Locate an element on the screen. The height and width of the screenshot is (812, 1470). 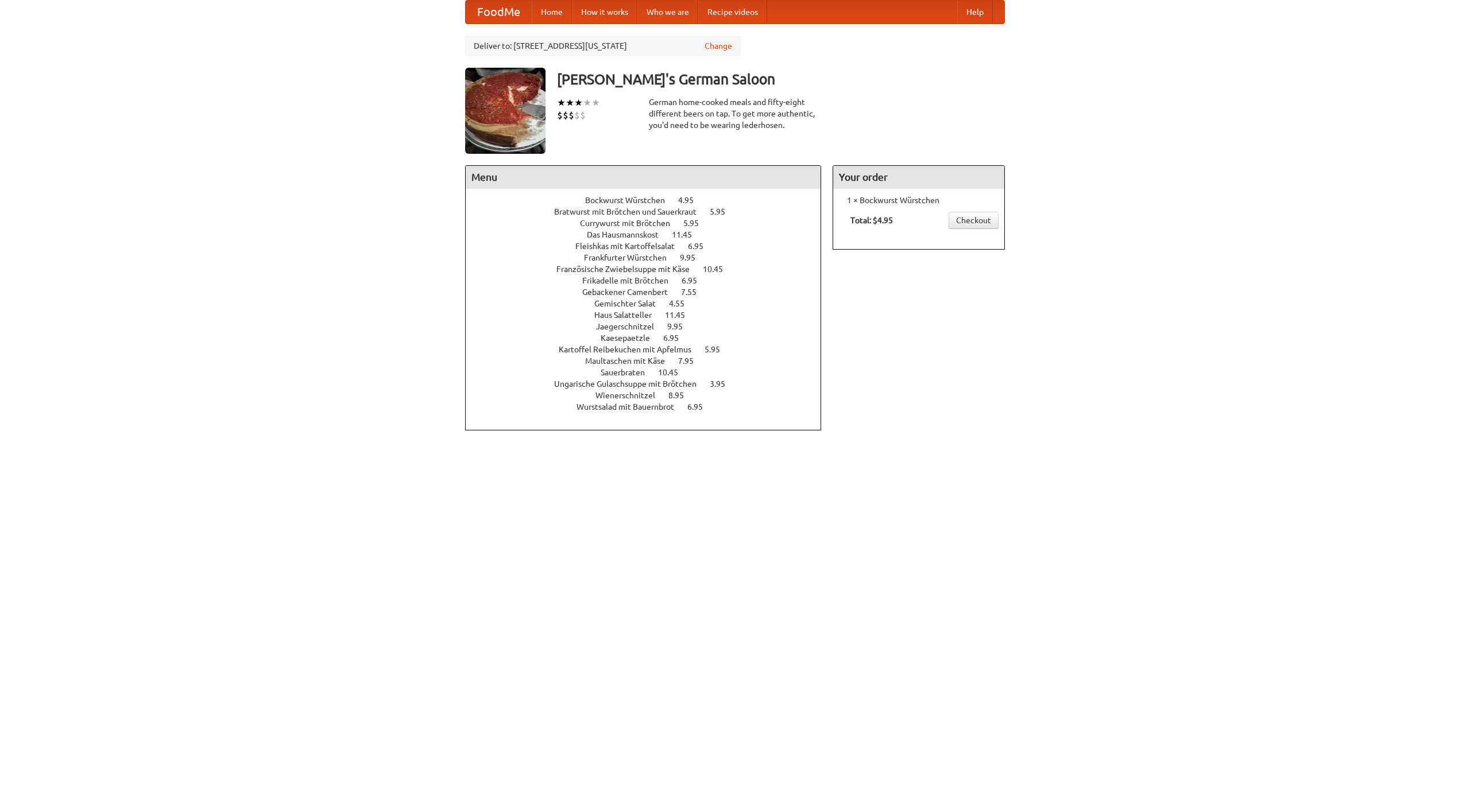
li: 1 × Bockwurst Würstchen is located at coordinates (918, 201).